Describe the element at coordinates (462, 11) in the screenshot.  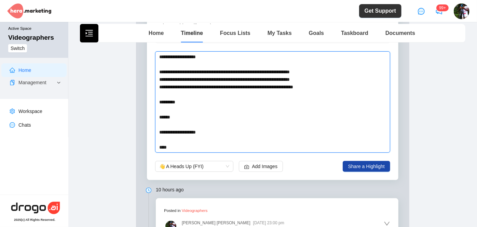
I see `img: u7um32wr2vtutypkhajv.jpg` at that location.